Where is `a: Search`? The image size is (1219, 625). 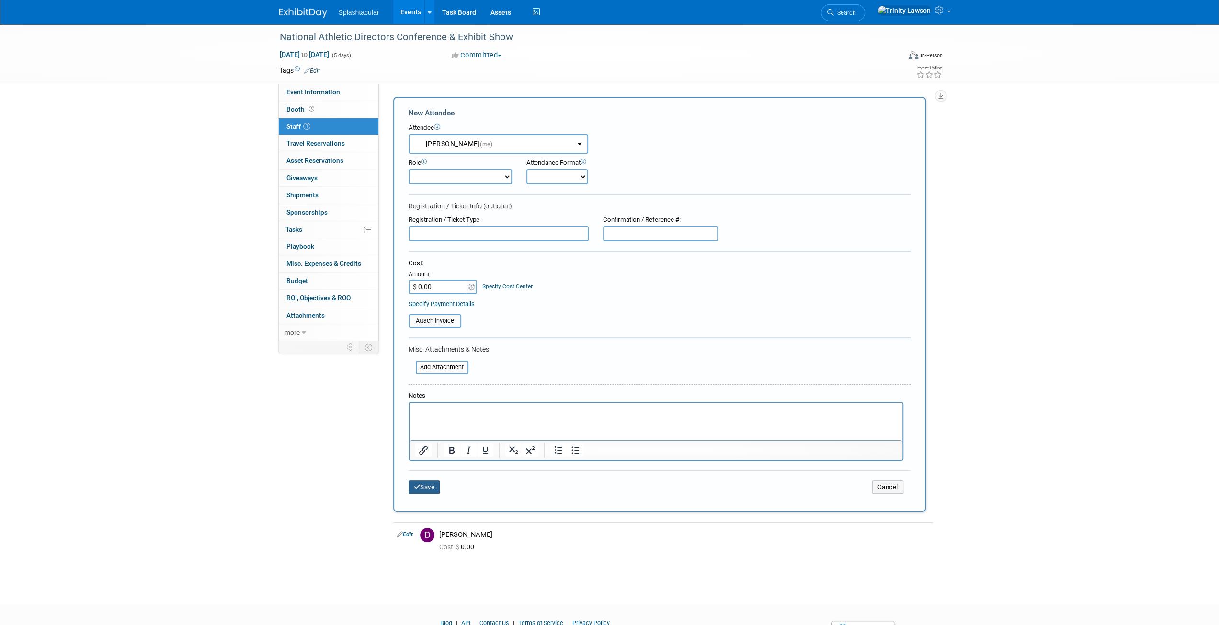
a: Search is located at coordinates (843, 12).